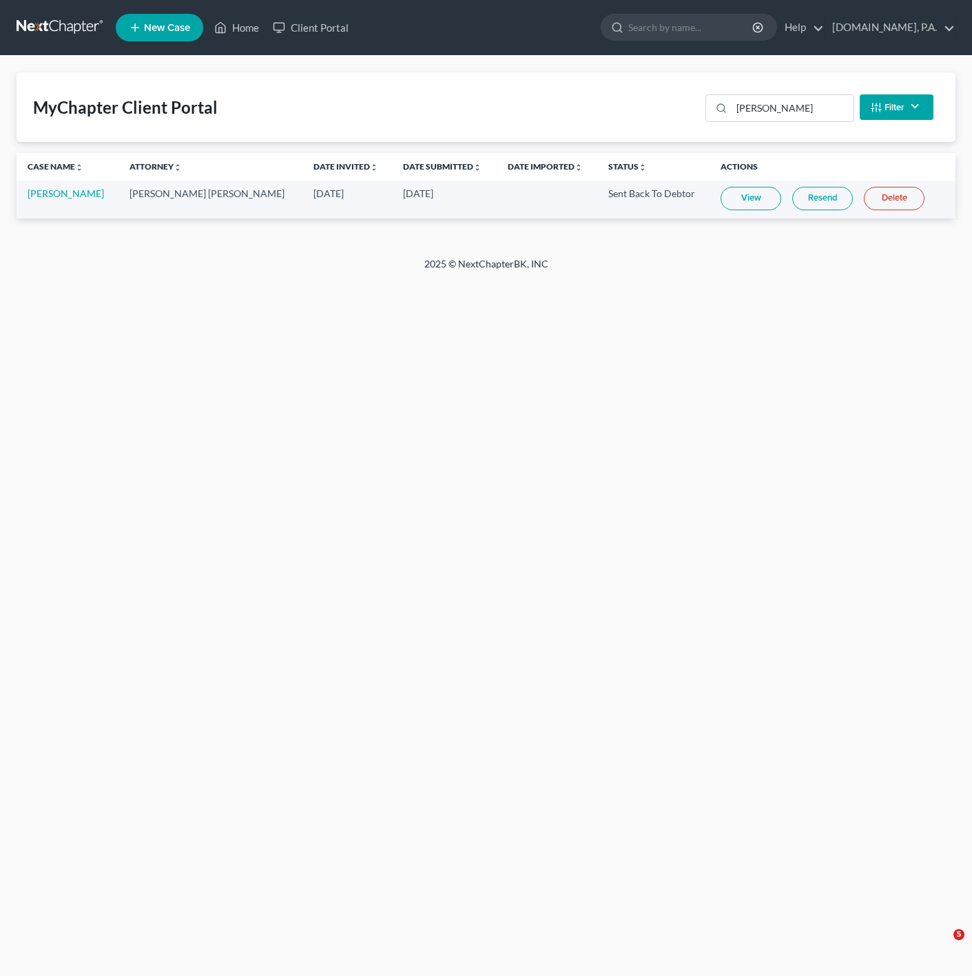  What do you see at coordinates (691, 27) in the screenshot?
I see `input: Search by name...` at bounding box center [691, 27].